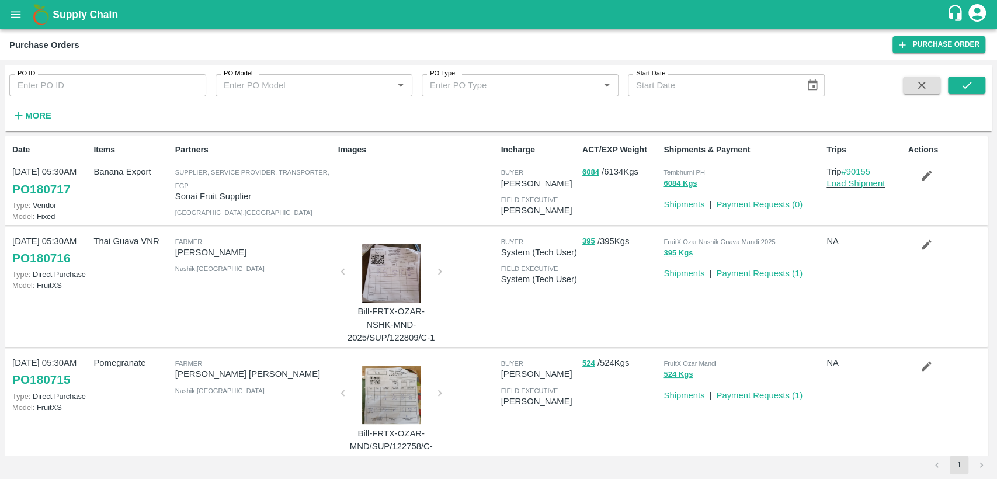 Image resolution: width=997 pixels, height=479 pixels. Describe the element at coordinates (417, 150) in the screenshot. I see `p: Images` at that location.